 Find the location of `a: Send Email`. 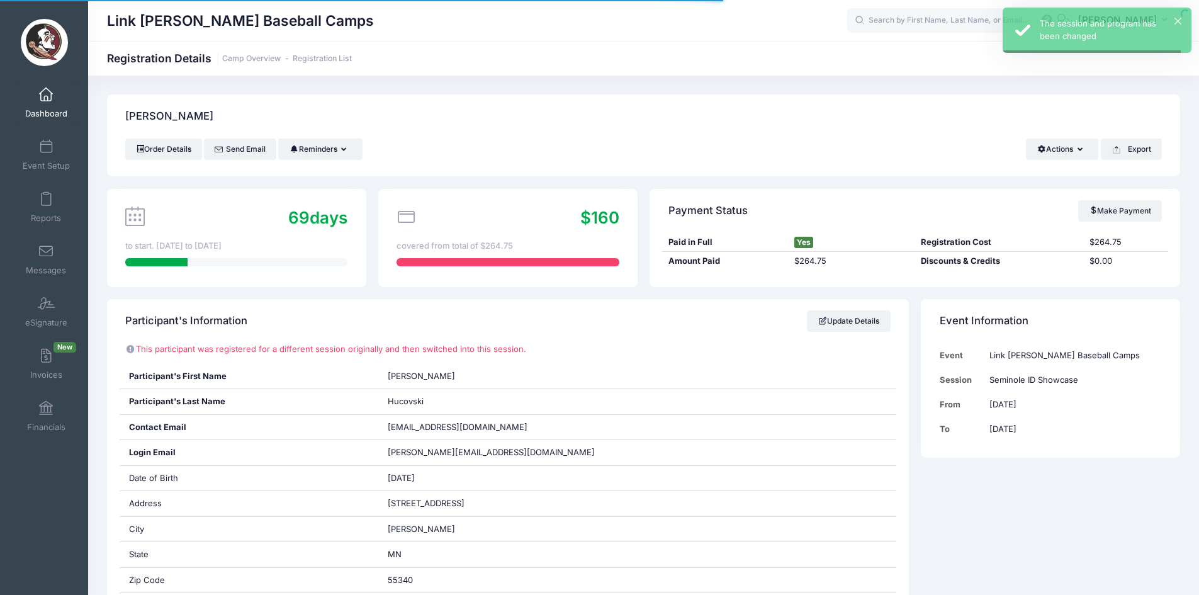

a: Send Email is located at coordinates (240, 149).